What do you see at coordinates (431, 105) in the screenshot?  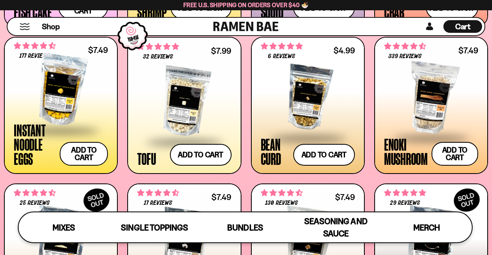 I see `a: 4.53 stars 339 reviews $7.49 Enoki Mushroom Add to cart` at bounding box center [431, 105].